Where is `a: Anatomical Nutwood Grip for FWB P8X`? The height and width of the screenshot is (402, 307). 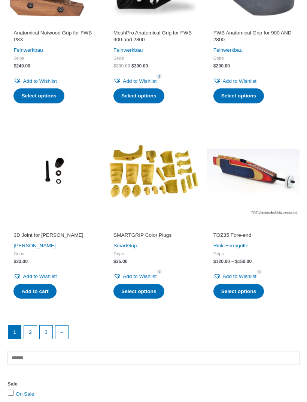 a: Anatomical Nutwood Grip for FWB P8X is located at coordinates (54, 38).